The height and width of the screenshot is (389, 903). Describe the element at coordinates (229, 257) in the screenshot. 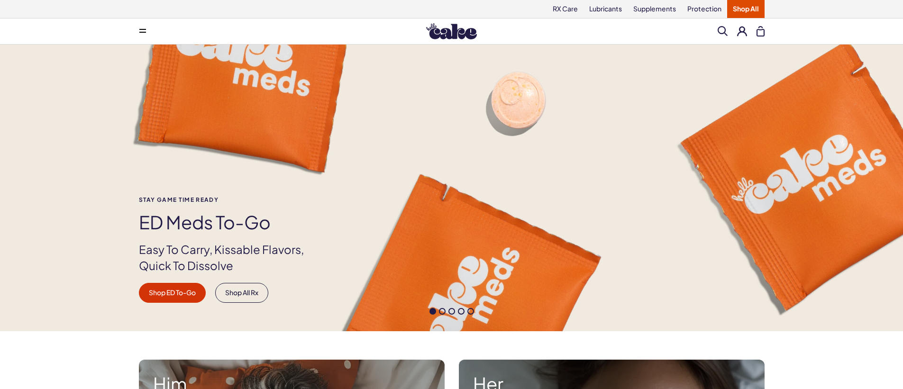

I see `p: Easy To Carry, Kissable Flavors, Quick To Dissolve` at that location.